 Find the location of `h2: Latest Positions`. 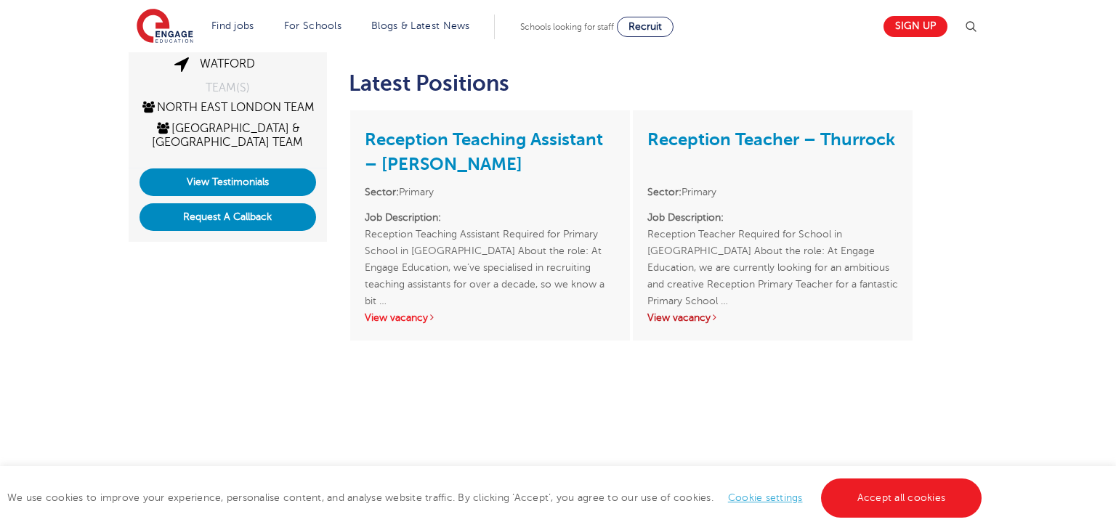

h2: Latest Positions is located at coordinates (631, 84).